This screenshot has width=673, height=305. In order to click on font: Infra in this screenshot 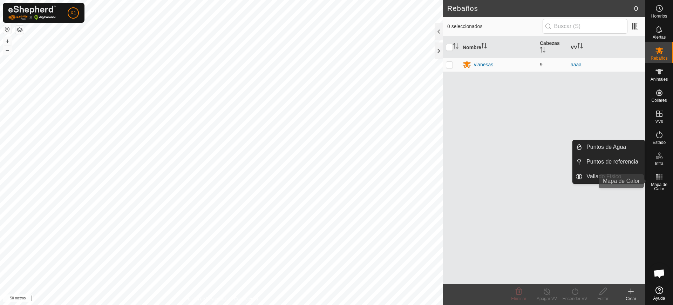, I will do `click(659, 163)`.